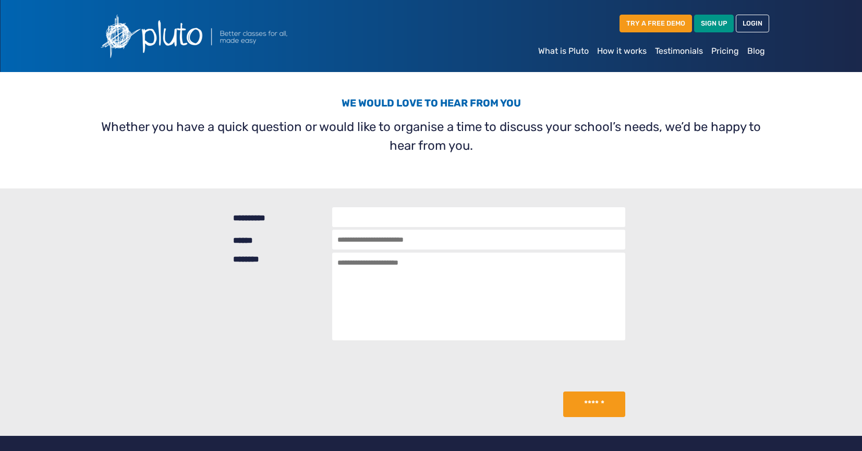  I want to click on a: What is Pluto, so click(563, 51).